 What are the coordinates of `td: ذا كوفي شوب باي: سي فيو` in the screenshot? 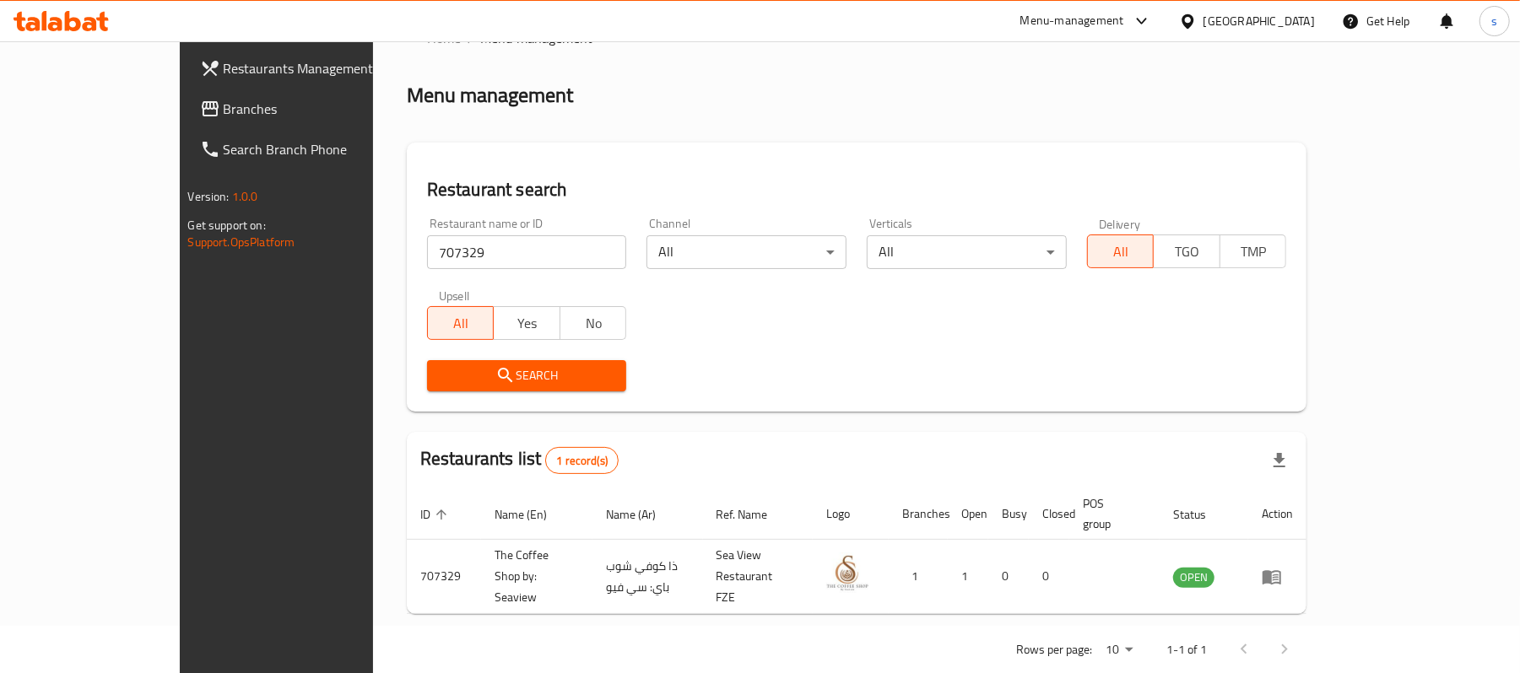 It's located at (647, 577).